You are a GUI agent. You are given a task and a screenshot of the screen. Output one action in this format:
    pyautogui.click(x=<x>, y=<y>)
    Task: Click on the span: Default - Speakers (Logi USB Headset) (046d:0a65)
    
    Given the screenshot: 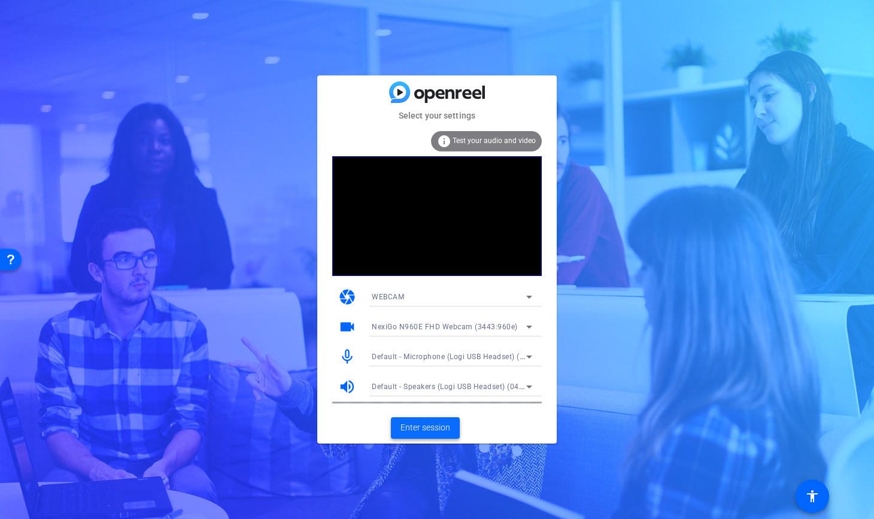 What is the action you would take?
    pyautogui.click(x=461, y=386)
    